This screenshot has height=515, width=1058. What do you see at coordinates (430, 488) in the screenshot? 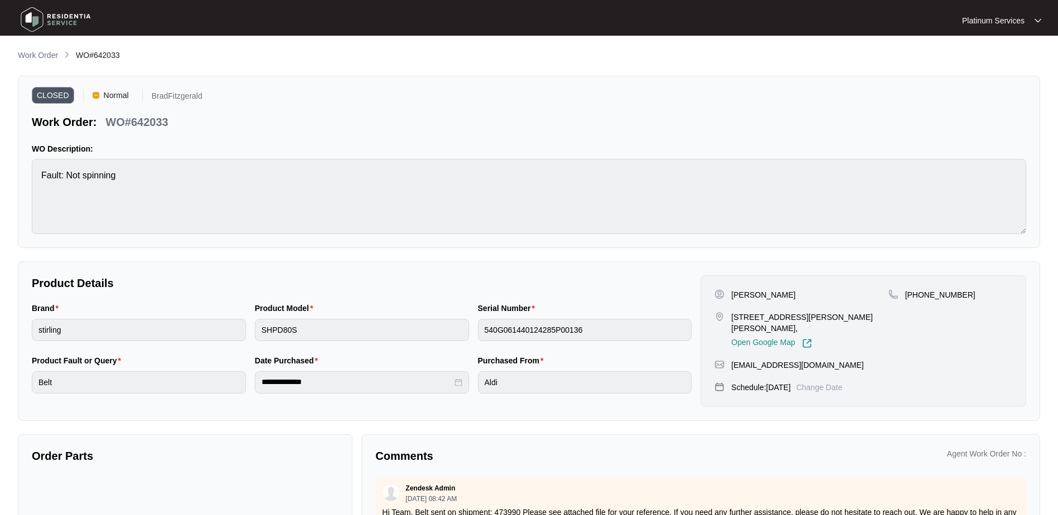
I see `p: Zendesk Admin` at bounding box center [430, 488].